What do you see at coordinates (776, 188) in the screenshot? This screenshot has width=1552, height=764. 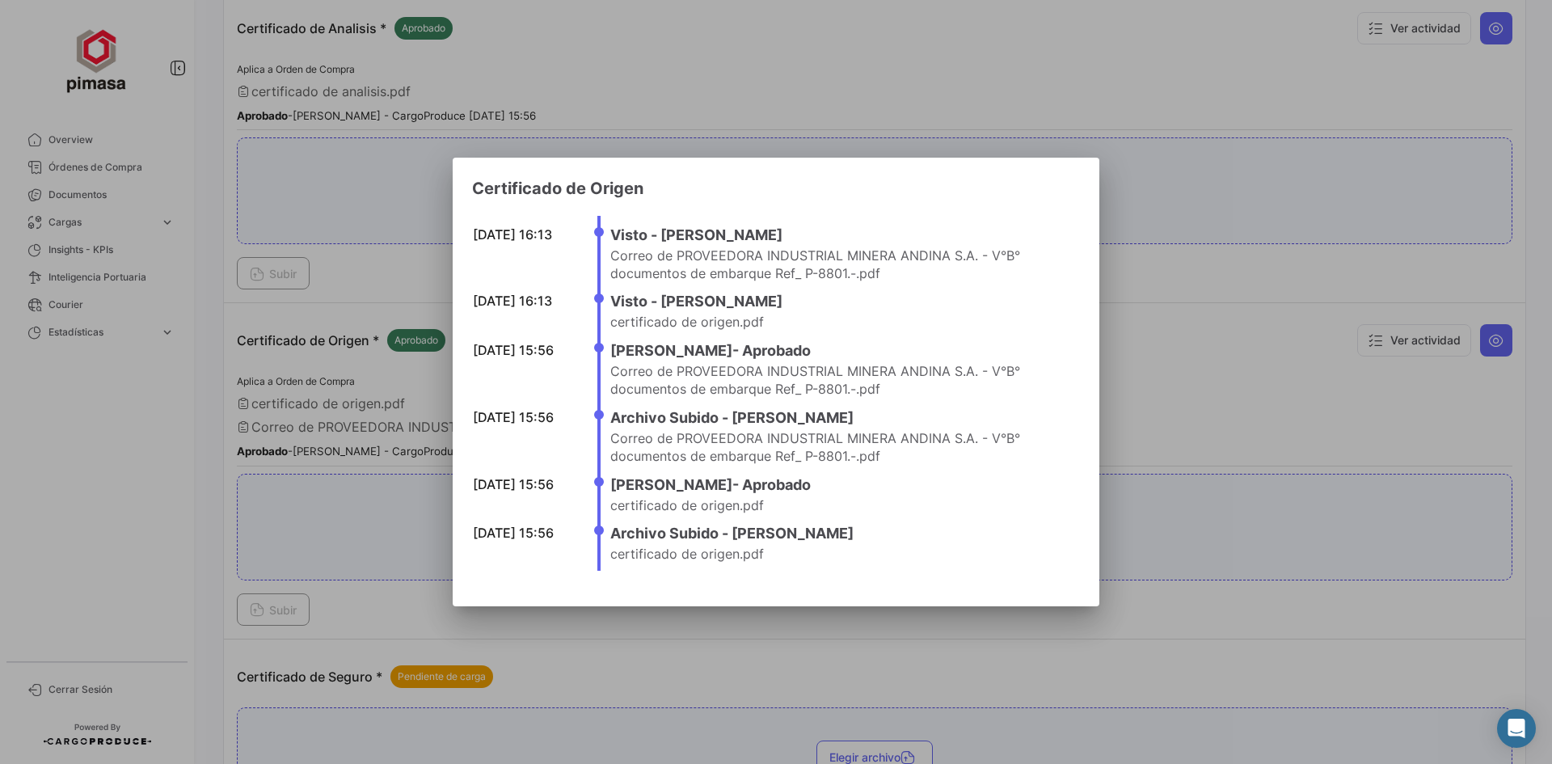 I see `h3: Certificado de Origen` at bounding box center [776, 188].